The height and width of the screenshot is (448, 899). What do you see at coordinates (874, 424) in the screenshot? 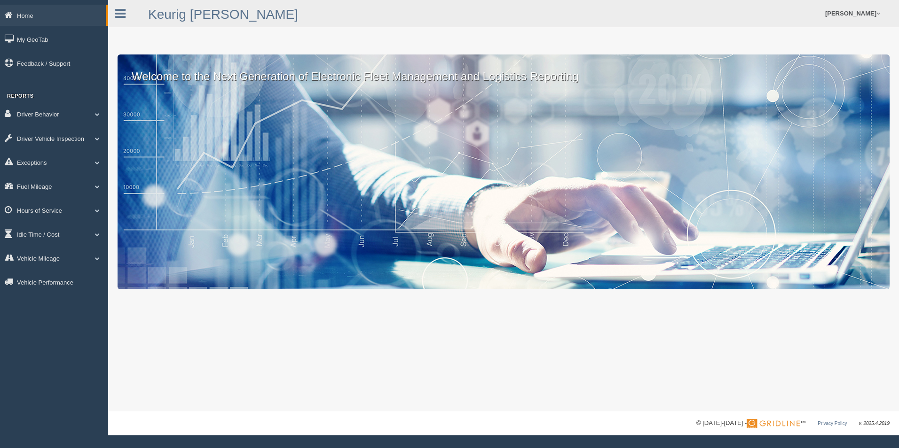
I see `span: v. 2025.4.2019` at bounding box center [874, 424].